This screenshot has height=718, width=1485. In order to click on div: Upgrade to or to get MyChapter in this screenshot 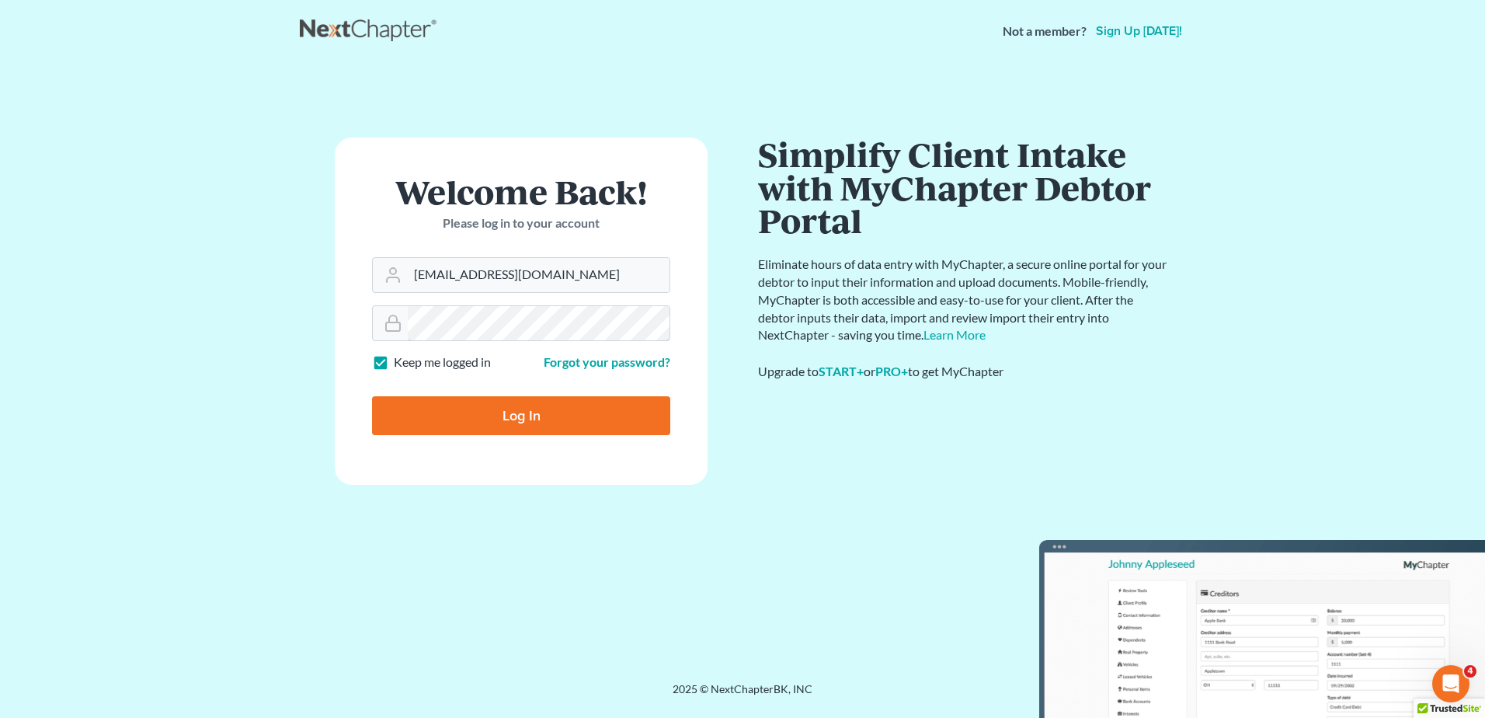, I will do `click(964, 371)`.